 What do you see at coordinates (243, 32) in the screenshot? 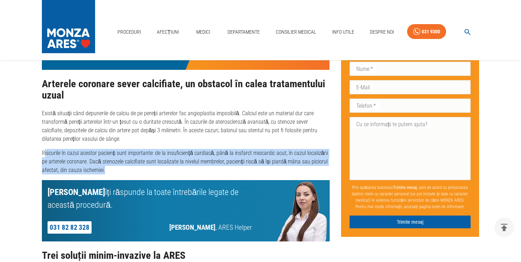
I see `a: Departamente` at bounding box center [243, 32].